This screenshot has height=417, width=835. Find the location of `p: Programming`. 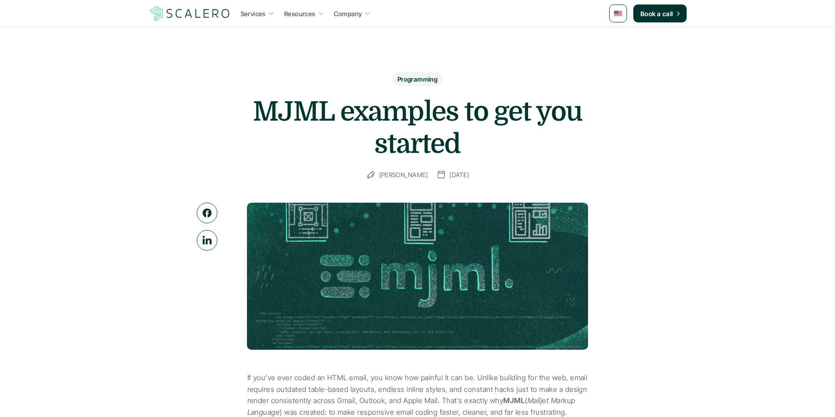

p: Programming is located at coordinates (417, 79).